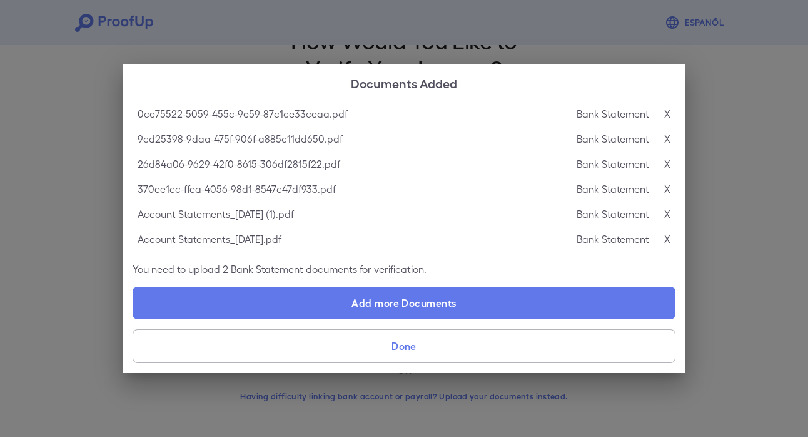 This screenshot has width=808, height=437. What do you see at coordinates (404, 83) in the screenshot?
I see `h2: Documents Added` at bounding box center [404, 83].